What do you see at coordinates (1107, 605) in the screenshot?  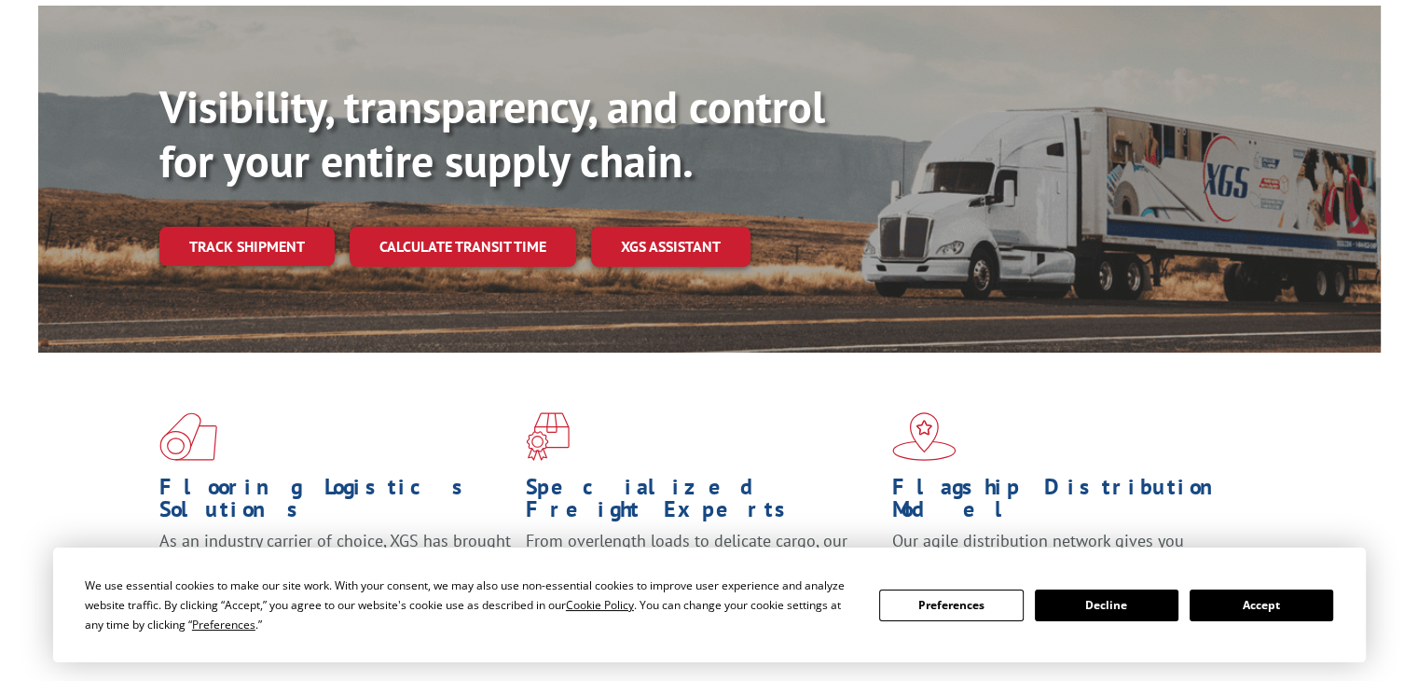 I see `button: Decline` at bounding box center [1107, 605].